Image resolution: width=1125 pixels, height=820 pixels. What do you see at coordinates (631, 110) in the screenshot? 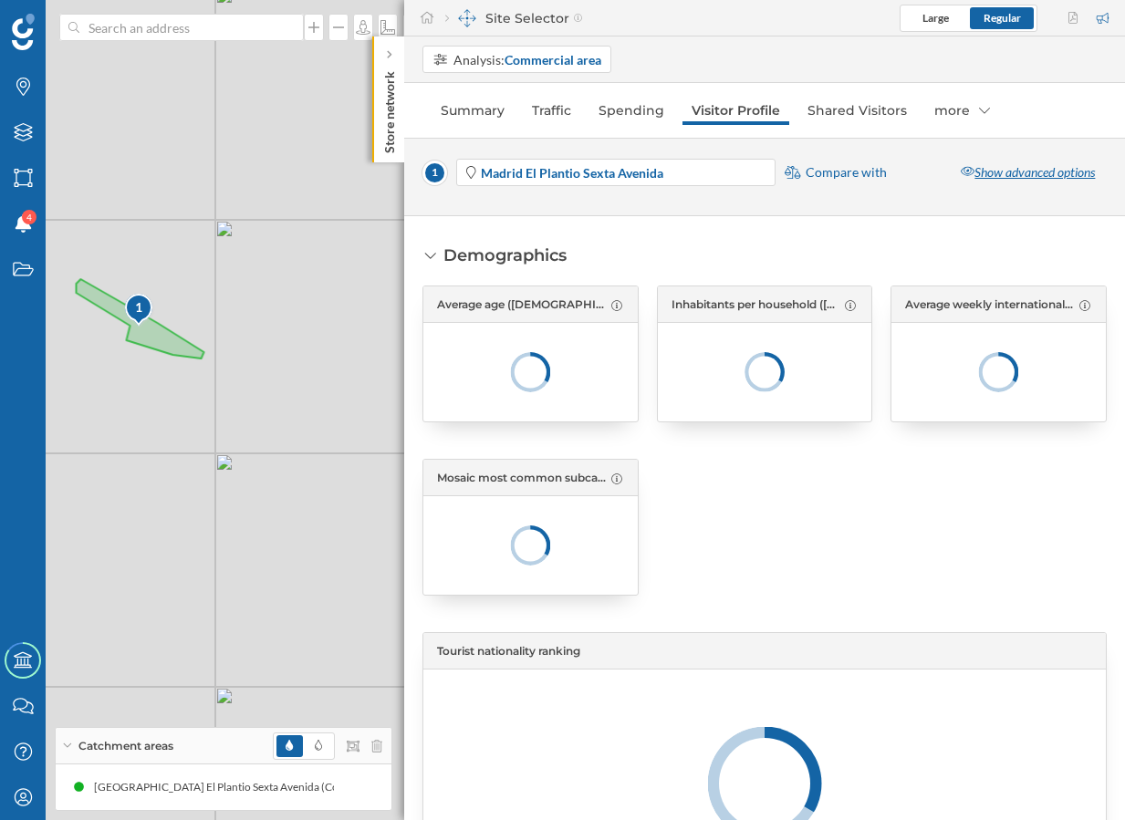
I see `a: Spending` at bounding box center [631, 110].